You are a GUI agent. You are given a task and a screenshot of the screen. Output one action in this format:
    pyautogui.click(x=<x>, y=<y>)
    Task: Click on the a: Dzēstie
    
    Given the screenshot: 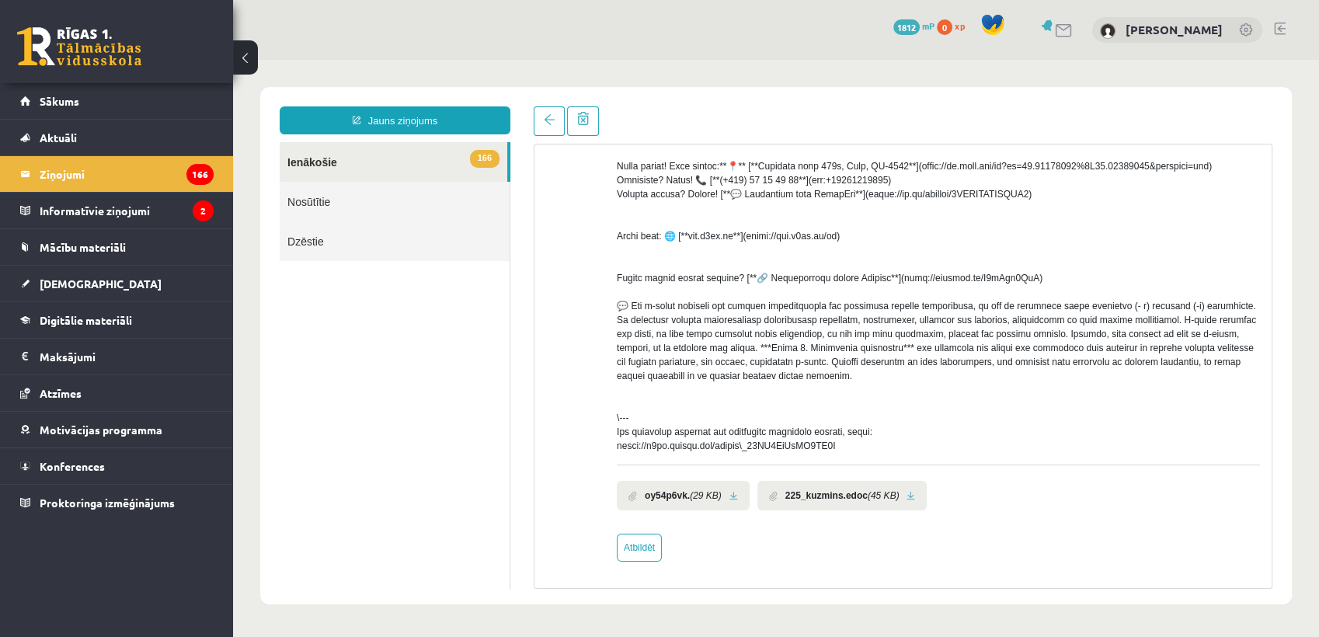 What is the action you would take?
    pyautogui.click(x=162, y=181)
    